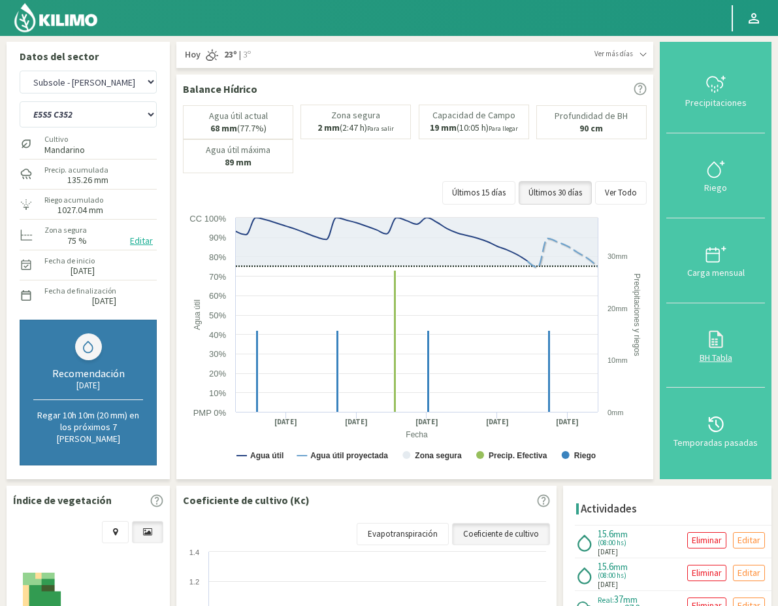 The image size is (778, 606). I want to click on label: Zona segura, so click(65, 230).